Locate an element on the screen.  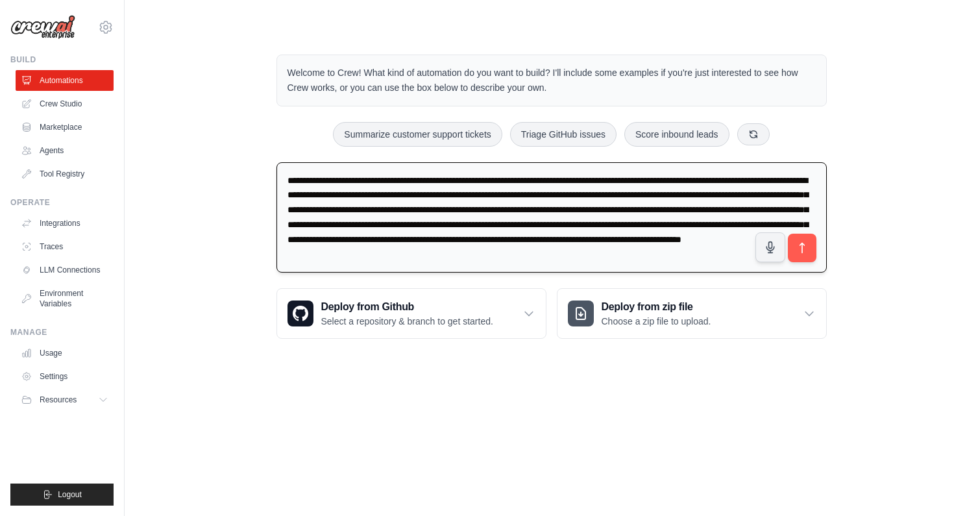
button: Summarize customer support tickets is located at coordinates (417, 134).